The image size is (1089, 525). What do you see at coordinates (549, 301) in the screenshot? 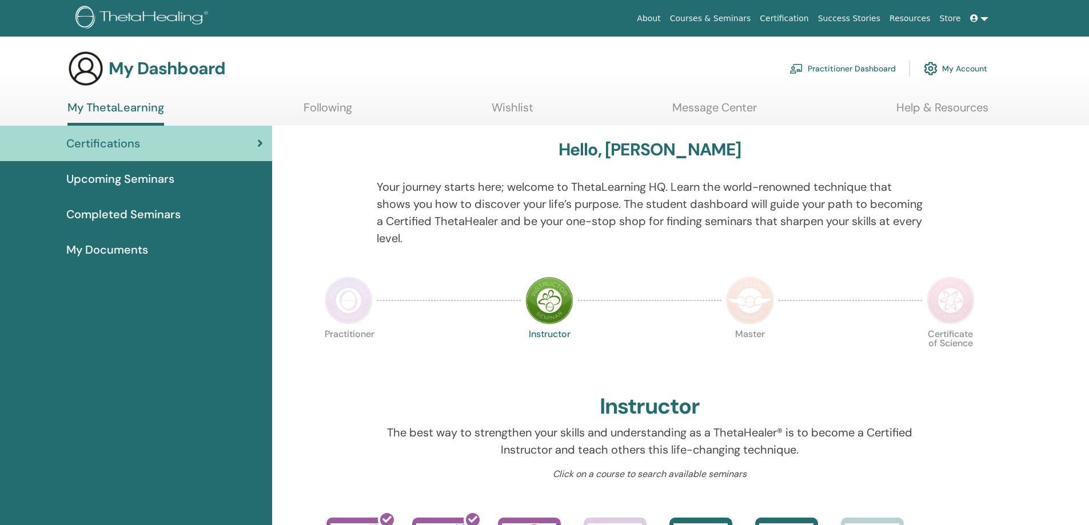
I see `img: Instructor` at bounding box center [549, 301].